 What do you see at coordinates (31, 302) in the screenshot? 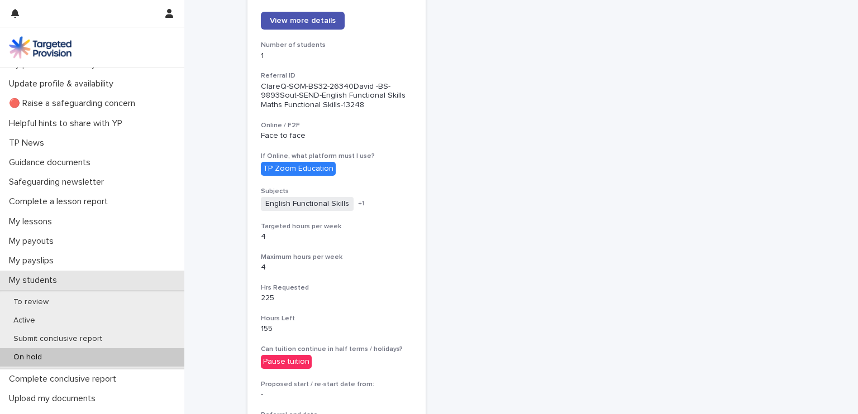
I see `p: To review` at bounding box center [31, 302].